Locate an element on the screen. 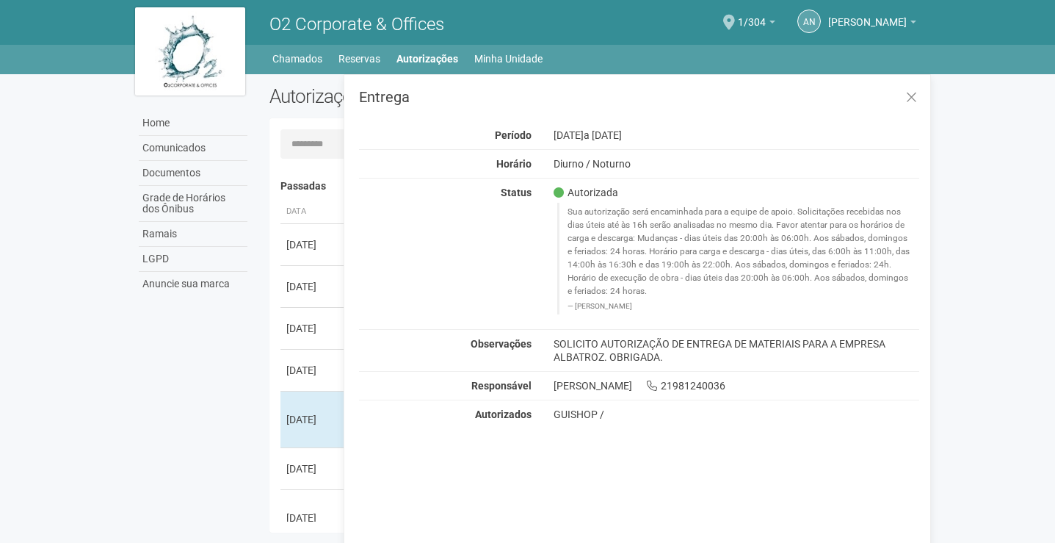 This screenshot has height=543, width=1055. h2: Autorizações is located at coordinates (427, 96).